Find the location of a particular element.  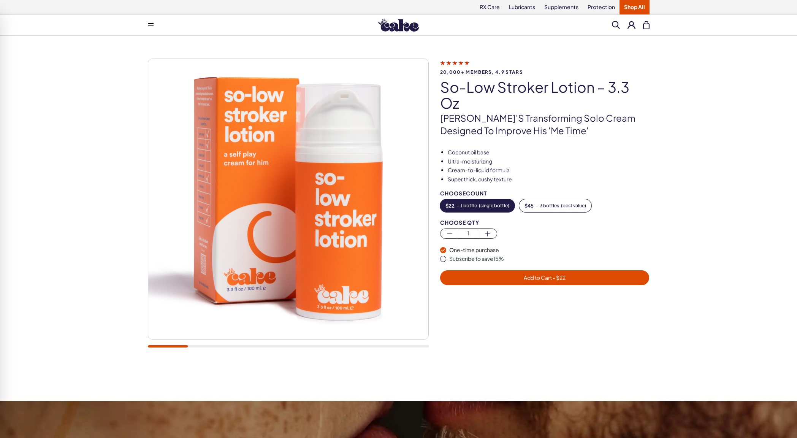

a: 20,000+ members, 4.9 stars is located at coordinates (545, 67).